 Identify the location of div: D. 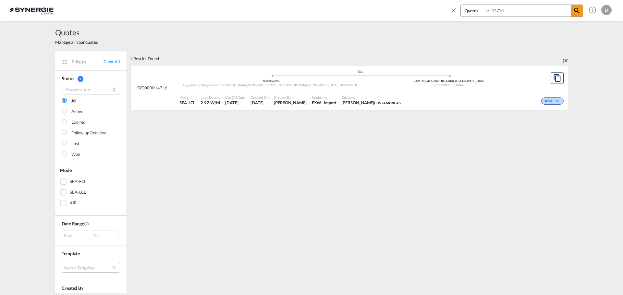
(606, 10).